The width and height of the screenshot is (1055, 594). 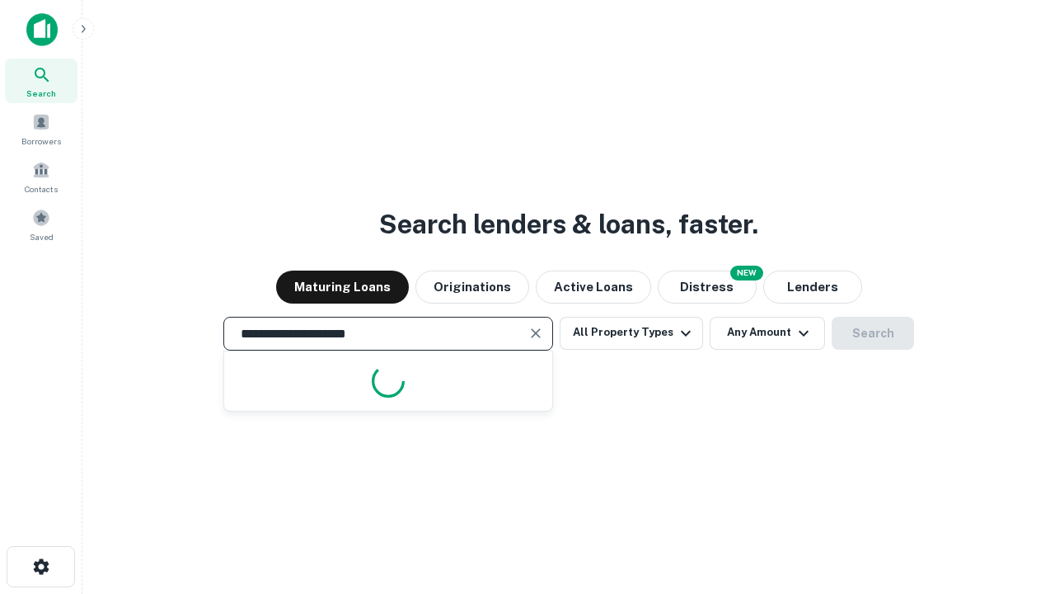 I want to click on span: Borrowers, so click(x=41, y=141).